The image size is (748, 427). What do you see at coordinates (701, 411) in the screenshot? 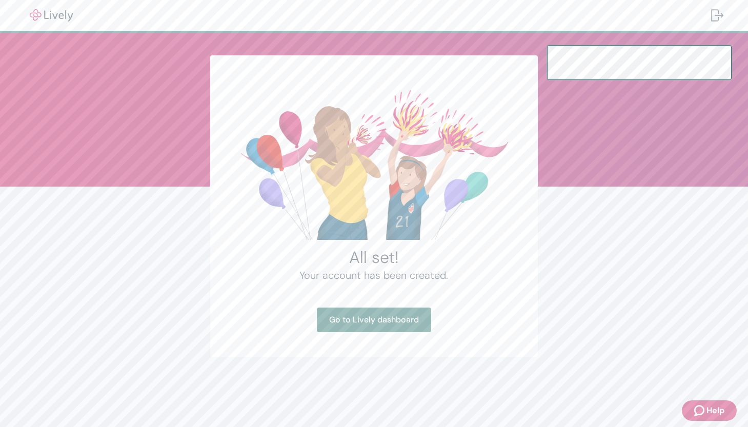
I see `svg: Zendesk support icon` at bounding box center [701, 411].